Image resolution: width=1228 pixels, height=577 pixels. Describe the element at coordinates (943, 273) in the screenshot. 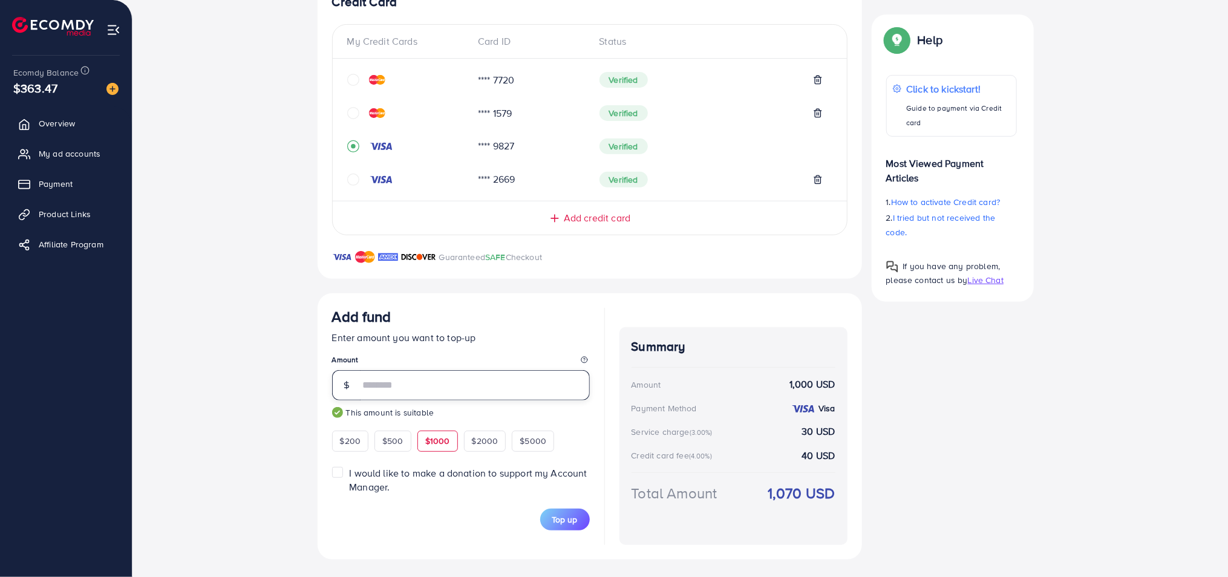

I see `span: If you have any problem, please contact us by` at that location.